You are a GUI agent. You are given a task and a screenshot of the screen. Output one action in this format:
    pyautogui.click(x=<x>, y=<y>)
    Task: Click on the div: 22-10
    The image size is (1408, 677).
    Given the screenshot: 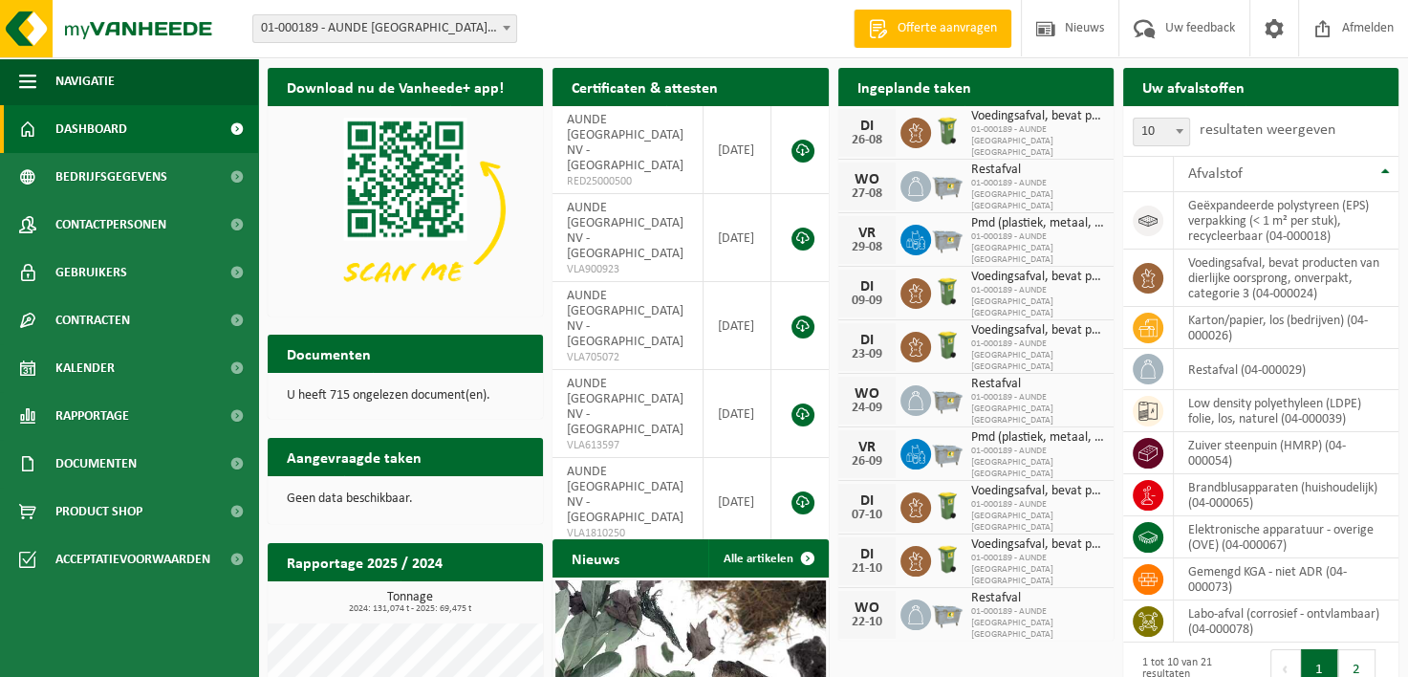 What is the action you would take?
    pyautogui.click(x=867, y=622)
    